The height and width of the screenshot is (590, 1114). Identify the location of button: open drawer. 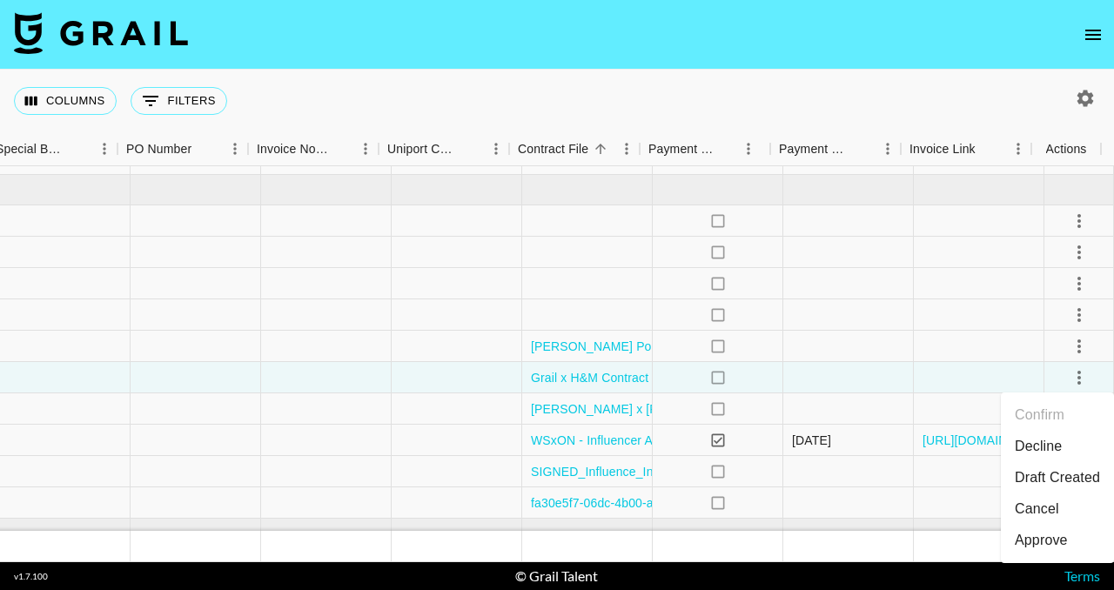
(1093, 35).